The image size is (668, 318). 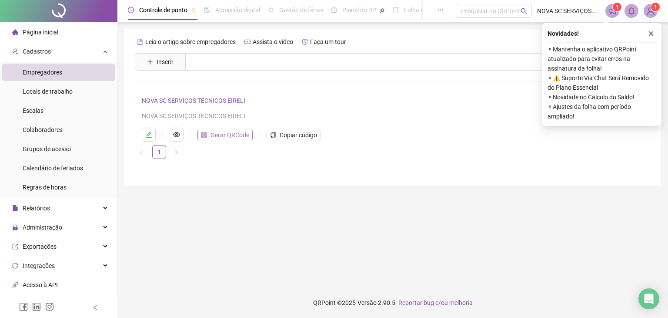 What do you see at coordinates (632, 11) in the screenshot?
I see `span: bell` at bounding box center [632, 11].